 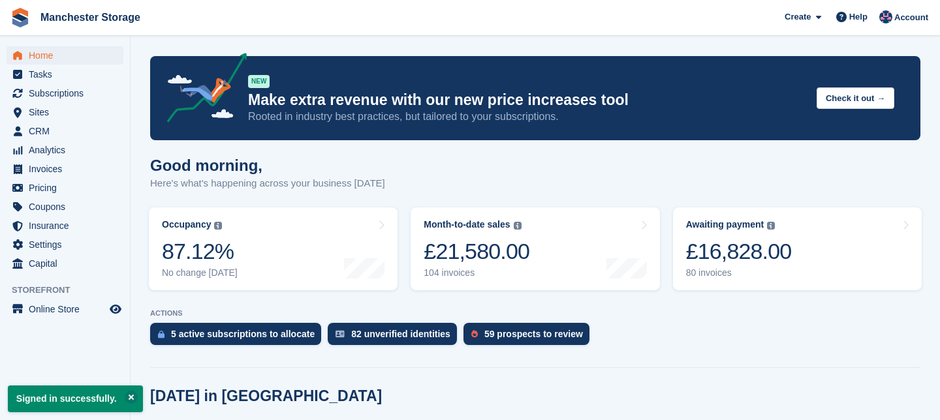 I want to click on span: Invoices, so click(x=68, y=169).